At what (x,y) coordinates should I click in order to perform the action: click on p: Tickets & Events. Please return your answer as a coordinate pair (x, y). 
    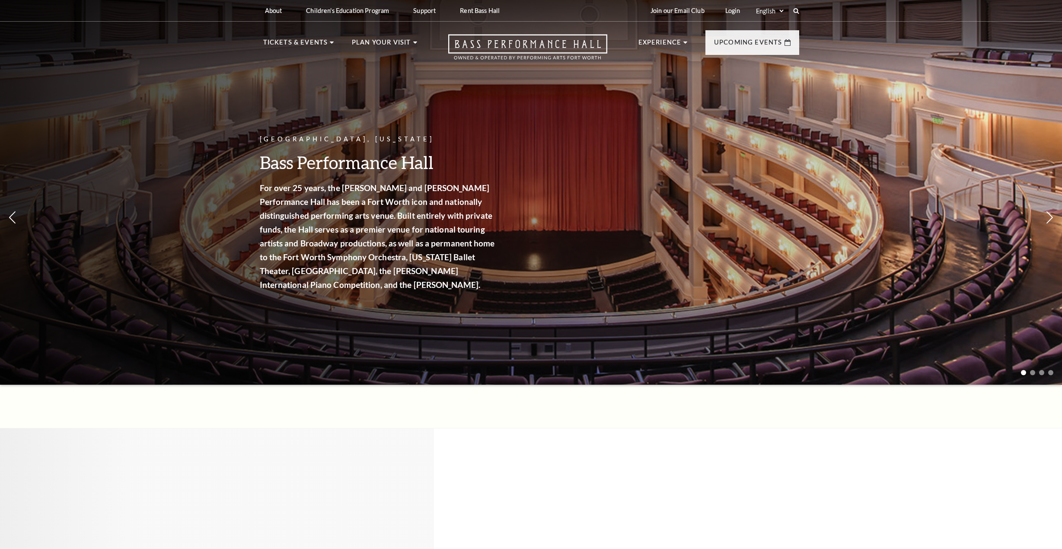
    Looking at the image, I should click on (296, 45).